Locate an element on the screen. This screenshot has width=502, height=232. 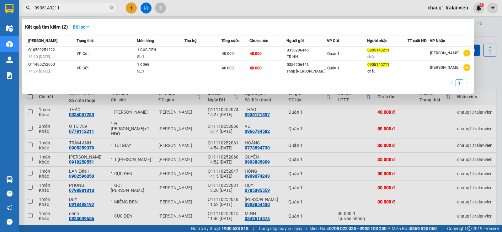
span: Tổng cước is located at coordinates (230, 41).